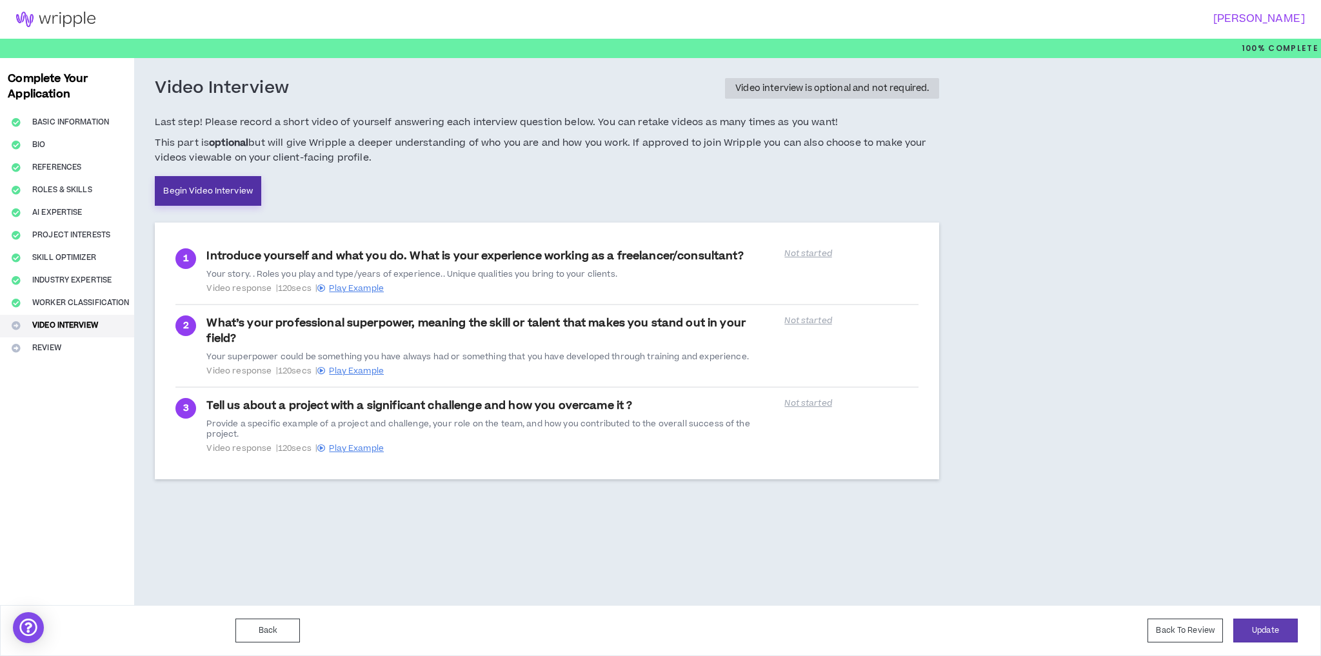 The height and width of the screenshot is (656, 1321). What do you see at coordinates (208, 191) in the screenshot?
I see `a: Begin Video Interview` at bounding box center [208, 191].